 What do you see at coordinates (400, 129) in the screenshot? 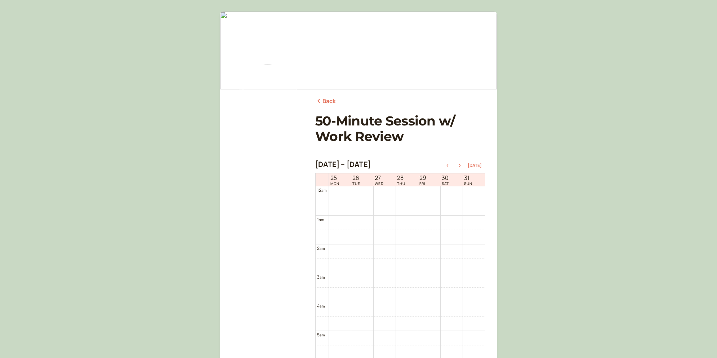
I see `h1: 50-Minute Session w/ Work Review` at bounding box center [400, 129].